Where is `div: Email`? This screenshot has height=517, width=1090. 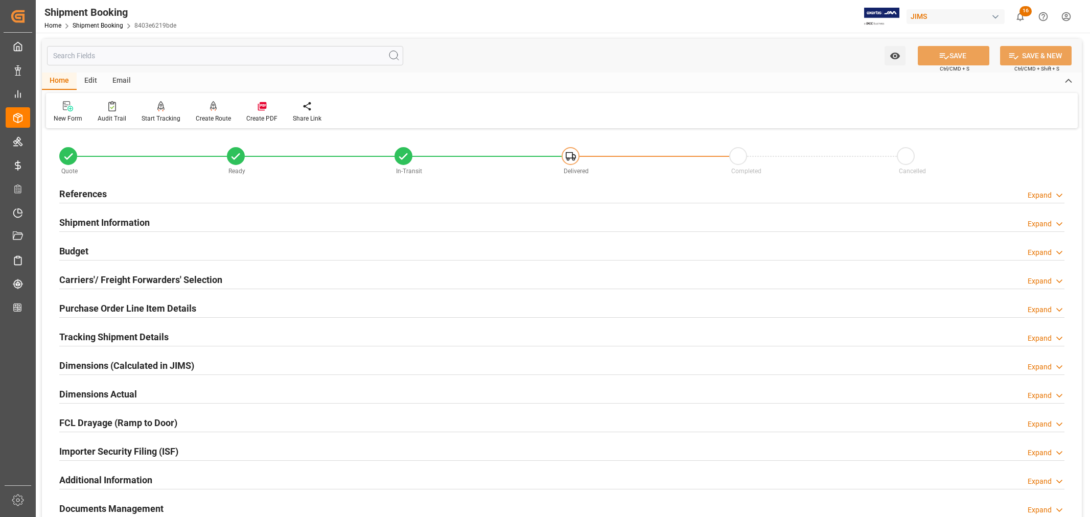 div: Email is located at coordinates (122, 81).